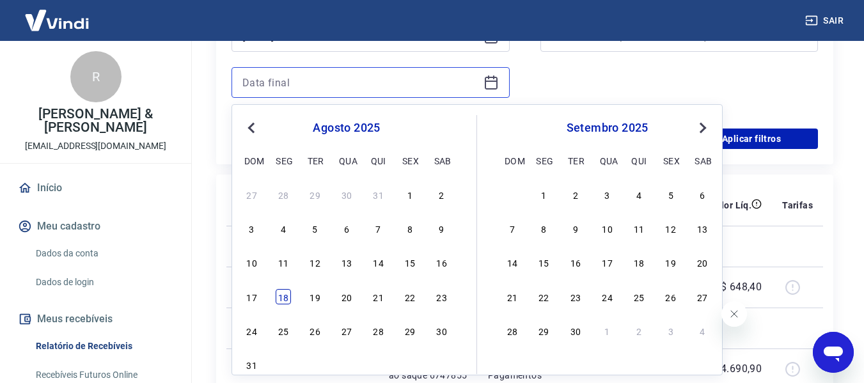 The width and height of the screenshot is (864, 383). I want to click on div: agosto 2025, so click(347, 128).